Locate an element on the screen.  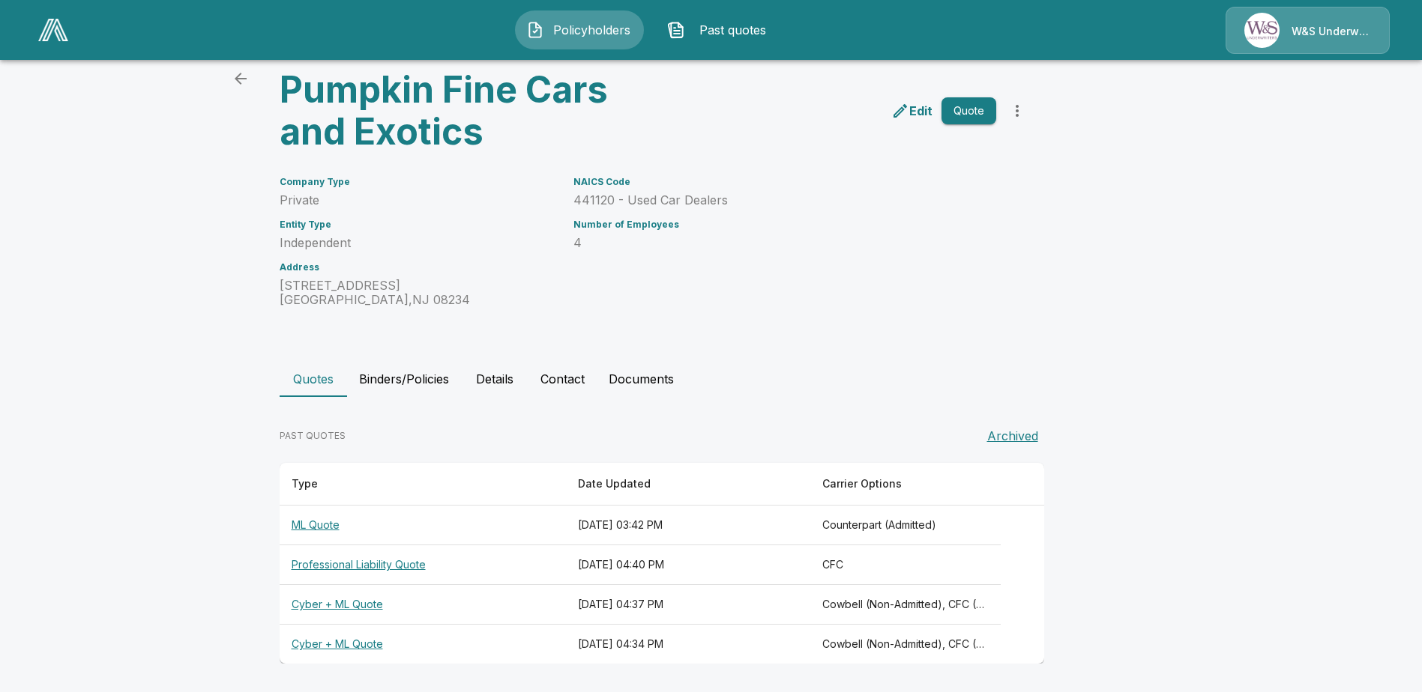
p: Independent is located at coordinates (417, 243).